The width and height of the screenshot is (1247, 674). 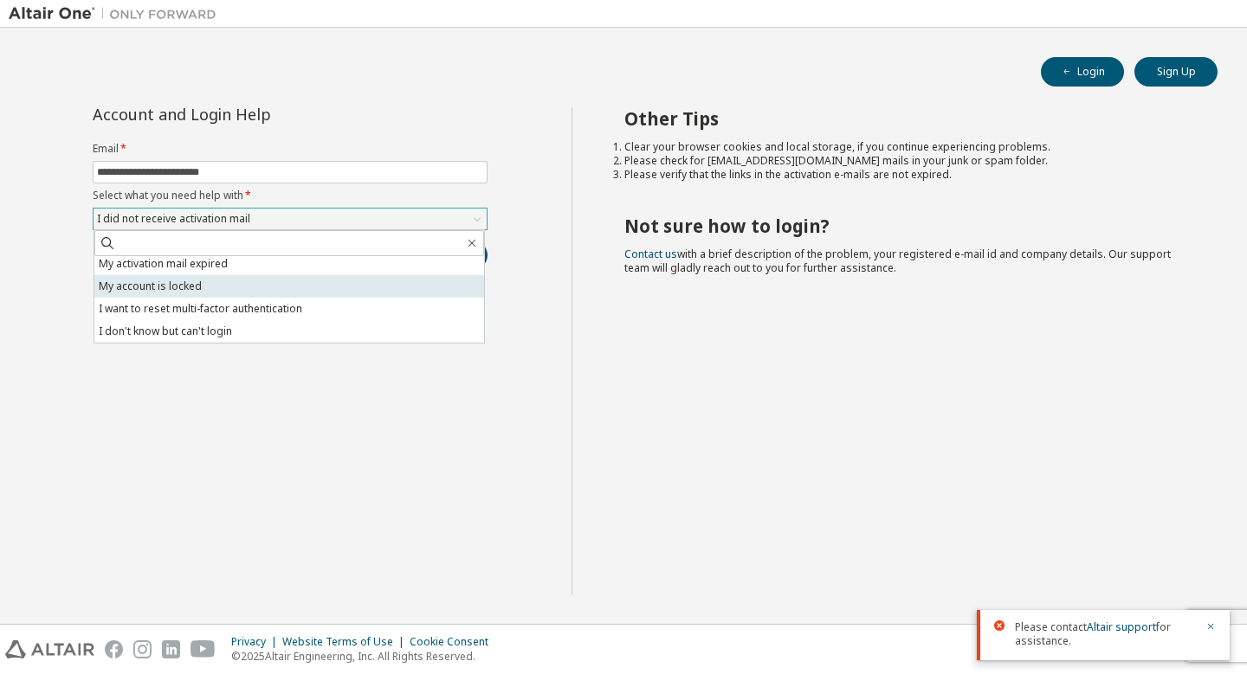 What do you see at coordinates (905, 226) in the screenshot?
I see `h2: Not sure how to login?` at bounding box center [905, 226].